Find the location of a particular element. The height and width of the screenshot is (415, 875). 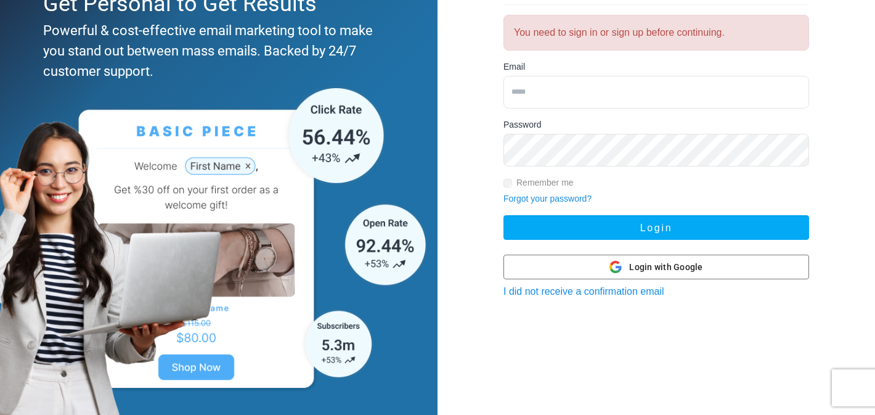

a: Login with Google is located at coordinates (656, 267).